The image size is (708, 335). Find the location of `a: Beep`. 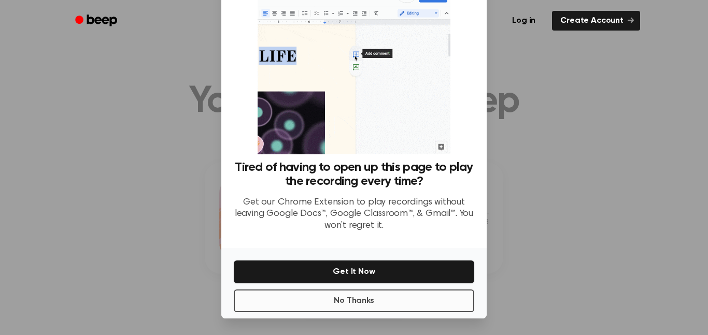

a: Beep is located at coordinates (97, 21).